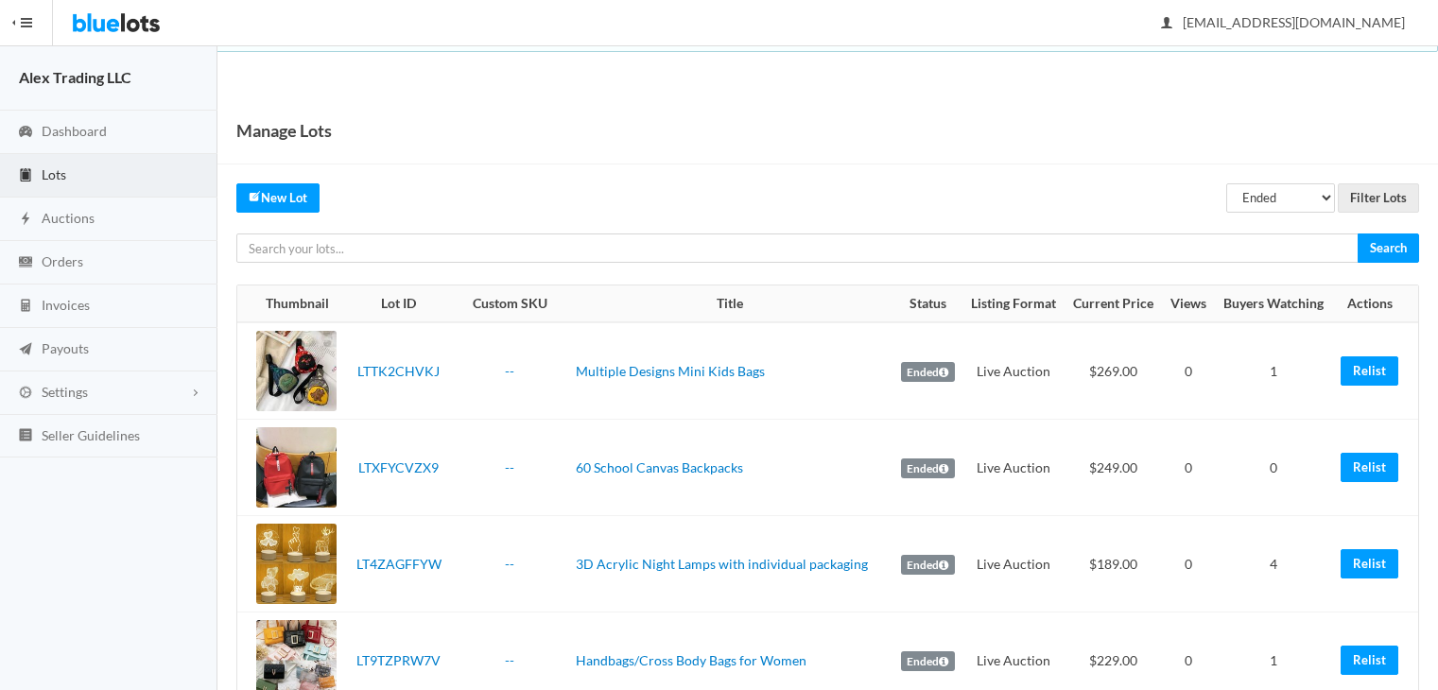 The height and width of the screenshot is (690, 1438). I want to click on span: Dashboard, so click(74, 131).